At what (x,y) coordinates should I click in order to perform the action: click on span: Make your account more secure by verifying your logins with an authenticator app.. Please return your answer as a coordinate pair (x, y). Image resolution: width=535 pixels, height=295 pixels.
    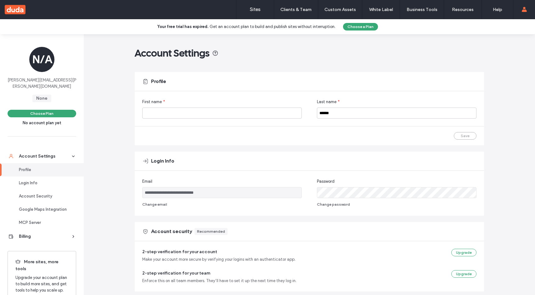
    Looking at the image, I should click on (219, 260).